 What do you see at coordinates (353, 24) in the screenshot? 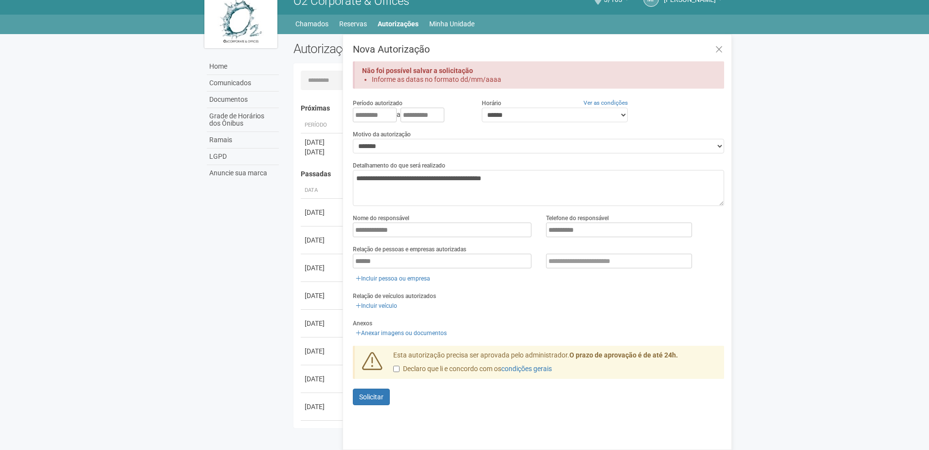
I see `a: Reservas` at bounding box center [353, 24].